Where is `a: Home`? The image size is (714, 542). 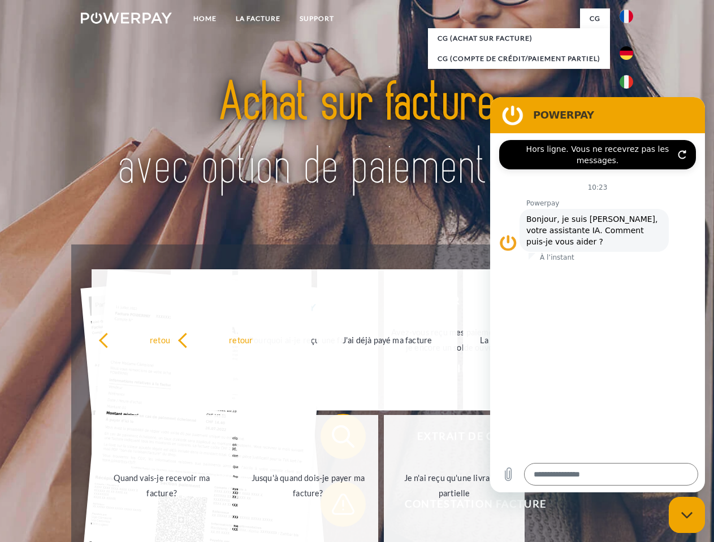
a: Home is located at coordinates (205, 19).